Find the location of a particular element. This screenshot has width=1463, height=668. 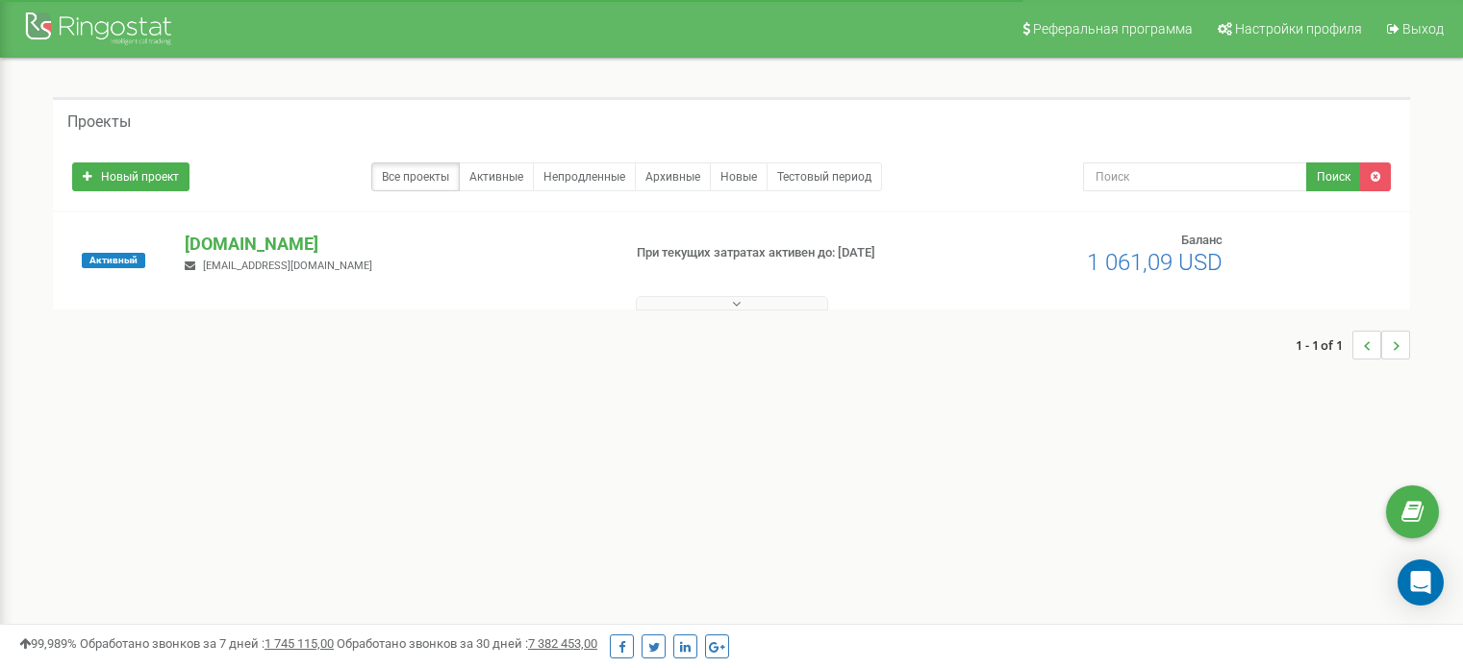

div: Open Intercom Messenger is located at coordinates (1420, 583).